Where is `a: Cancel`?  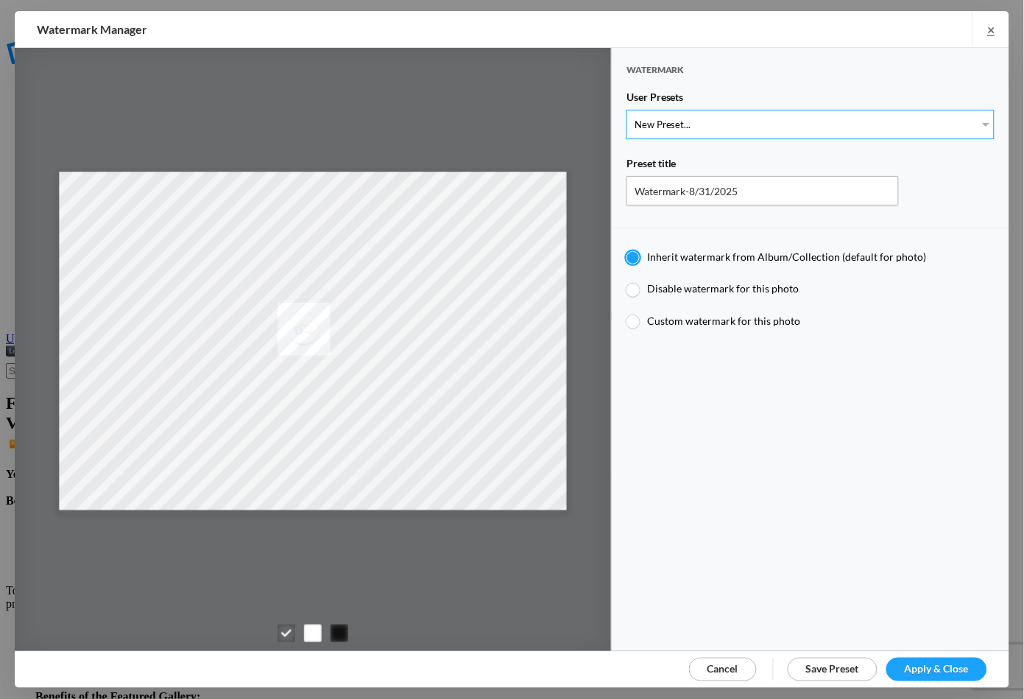
a: Cancel is located at coordinates (723, 669).